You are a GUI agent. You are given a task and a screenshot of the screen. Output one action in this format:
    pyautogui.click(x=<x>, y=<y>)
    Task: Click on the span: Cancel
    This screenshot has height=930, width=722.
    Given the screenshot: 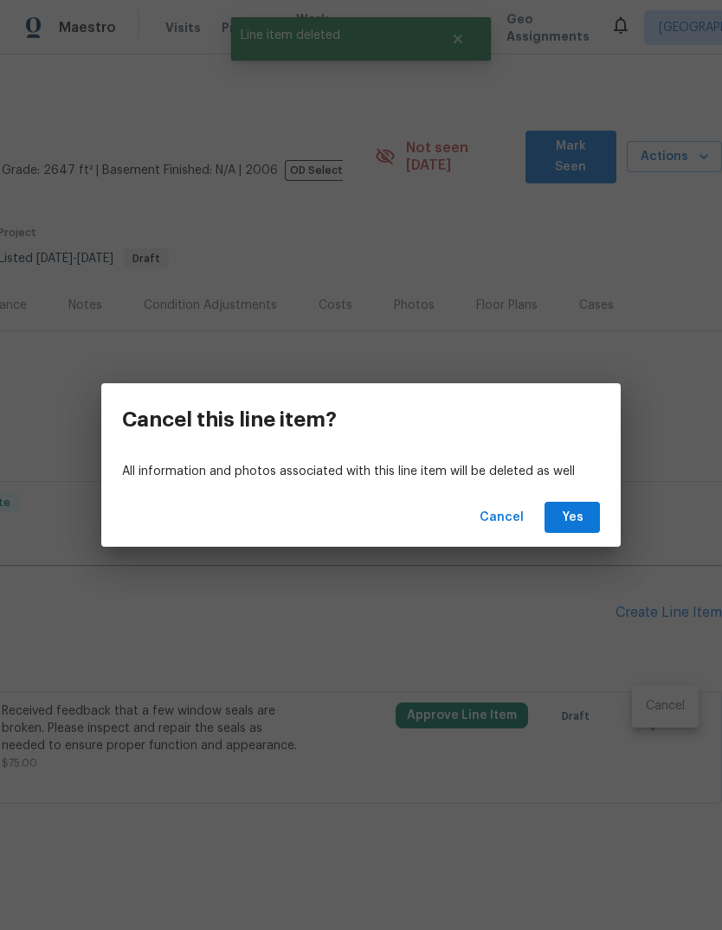 What is the action you would take?
    pyautogui.click(x=501, y=517)
    